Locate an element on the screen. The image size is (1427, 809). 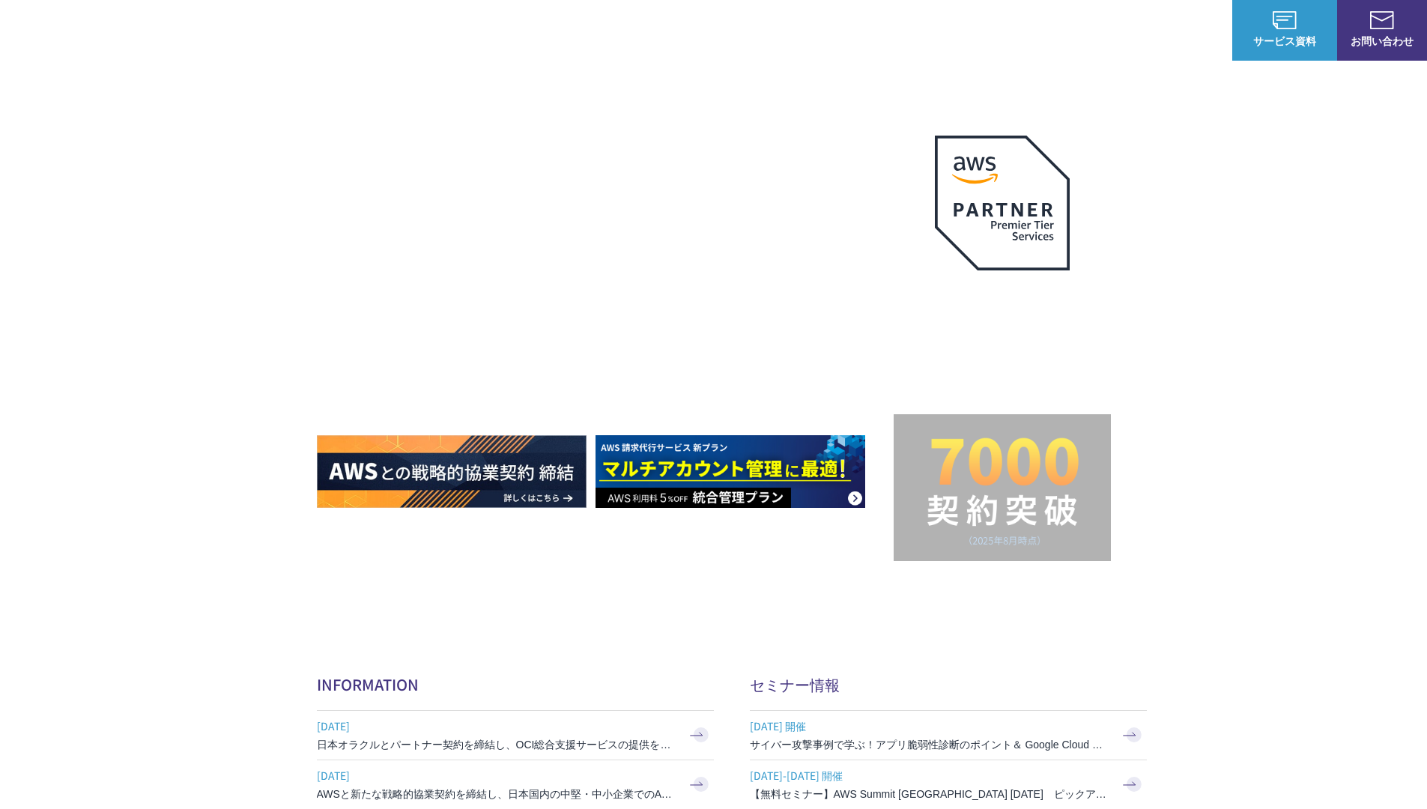
img: AWSとの戦略的協業契約 締結 is located at coordinates (452, 471).